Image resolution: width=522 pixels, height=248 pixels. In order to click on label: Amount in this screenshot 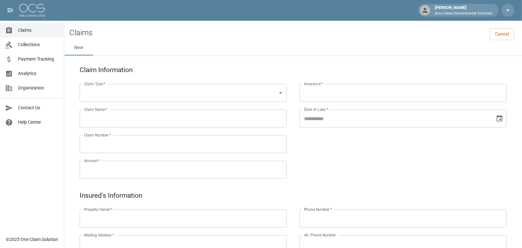, I will do `click(92, 161)`.